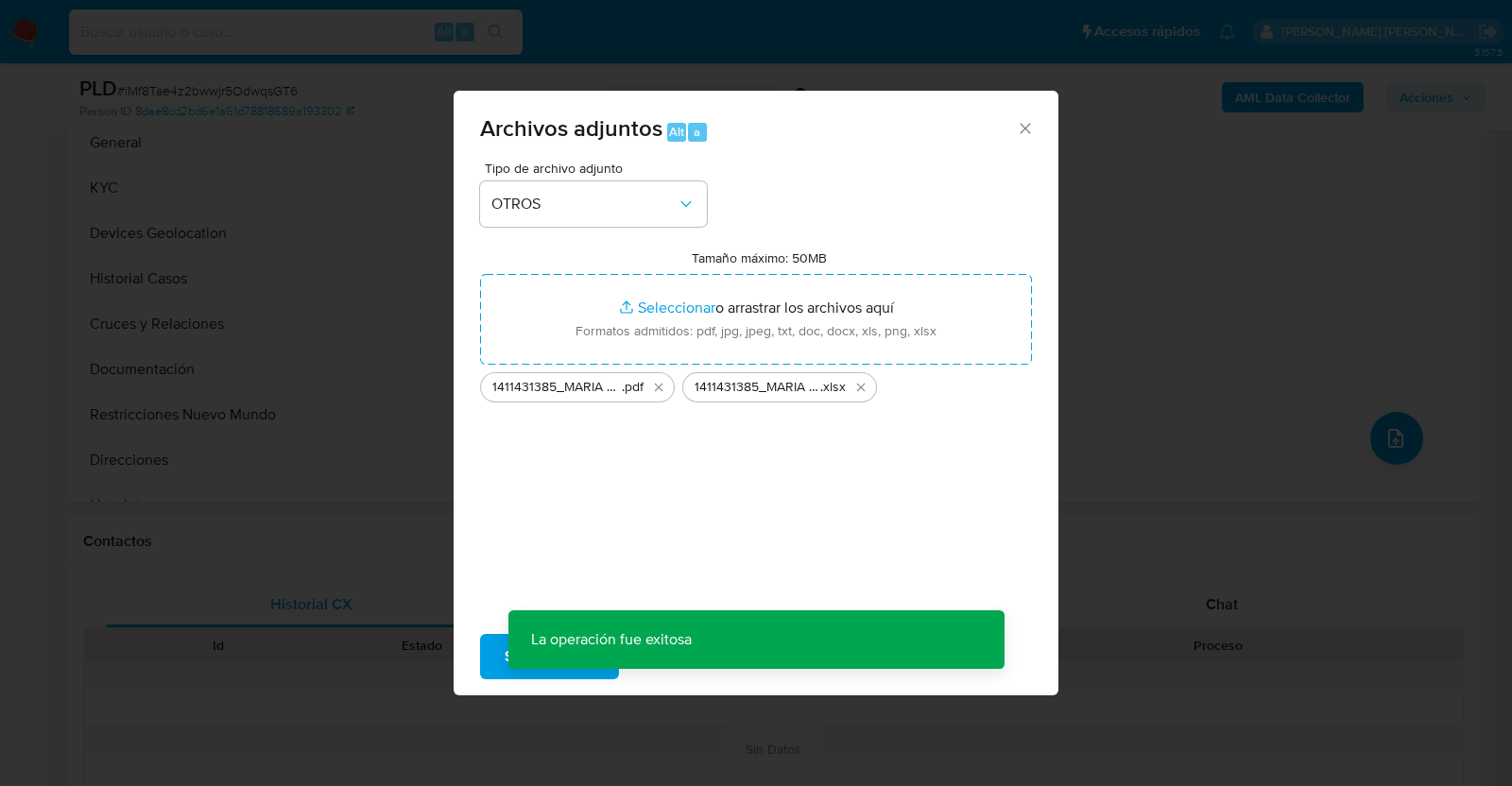  I want to click on span: Tipo de archivo adjunto, so click(598, 168).